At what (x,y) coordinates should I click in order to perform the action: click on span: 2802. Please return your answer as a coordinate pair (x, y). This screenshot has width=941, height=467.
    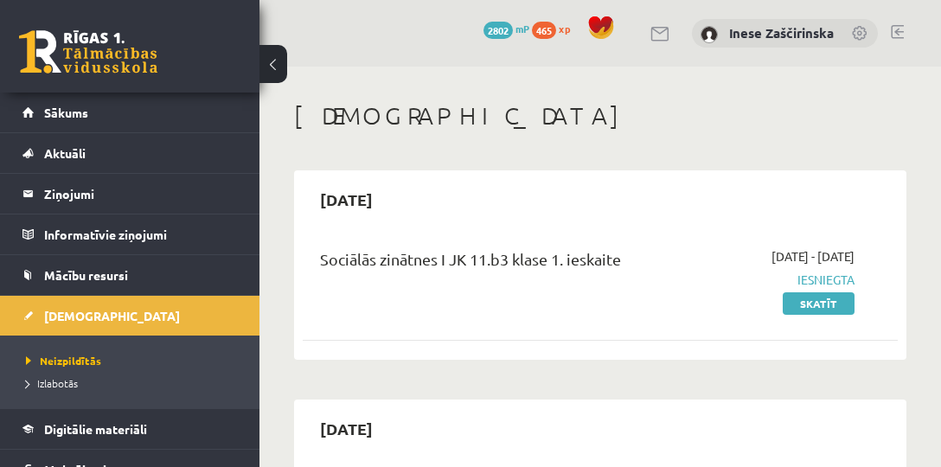
    Looking at the image, I should click on (498, 30).